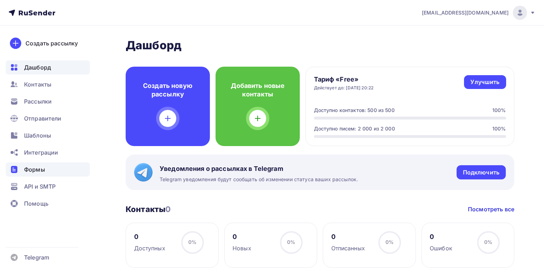  What do you see at coordinates (48, 118) in the screenshot?
I see `a: Отправители` at bounding box center [48, 118].